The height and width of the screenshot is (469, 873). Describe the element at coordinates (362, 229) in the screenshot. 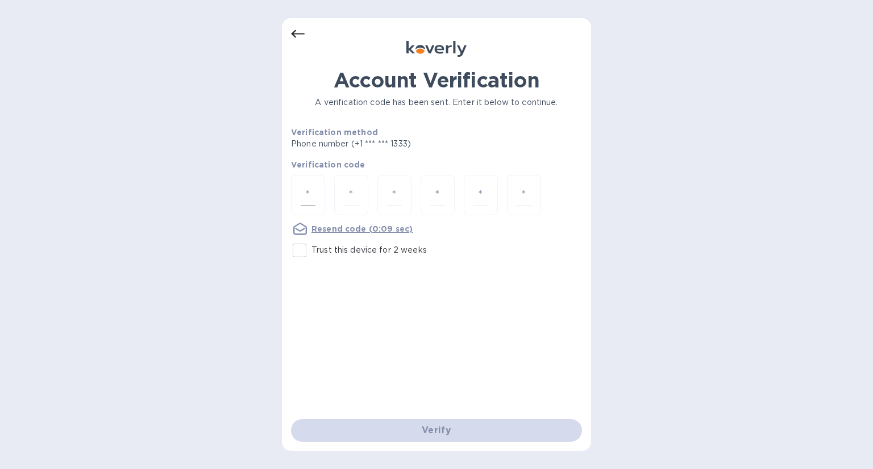

I see `u: Resend code (0:09 sec)` at that location.